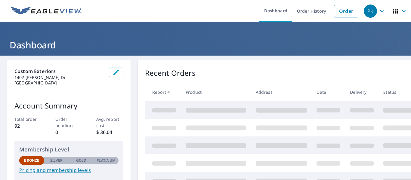 The width and height of the screenshot is (411, 180). Describe the element at coordinates (170, 73) in the screenshot. I see `p: Recent Orders` at that location.